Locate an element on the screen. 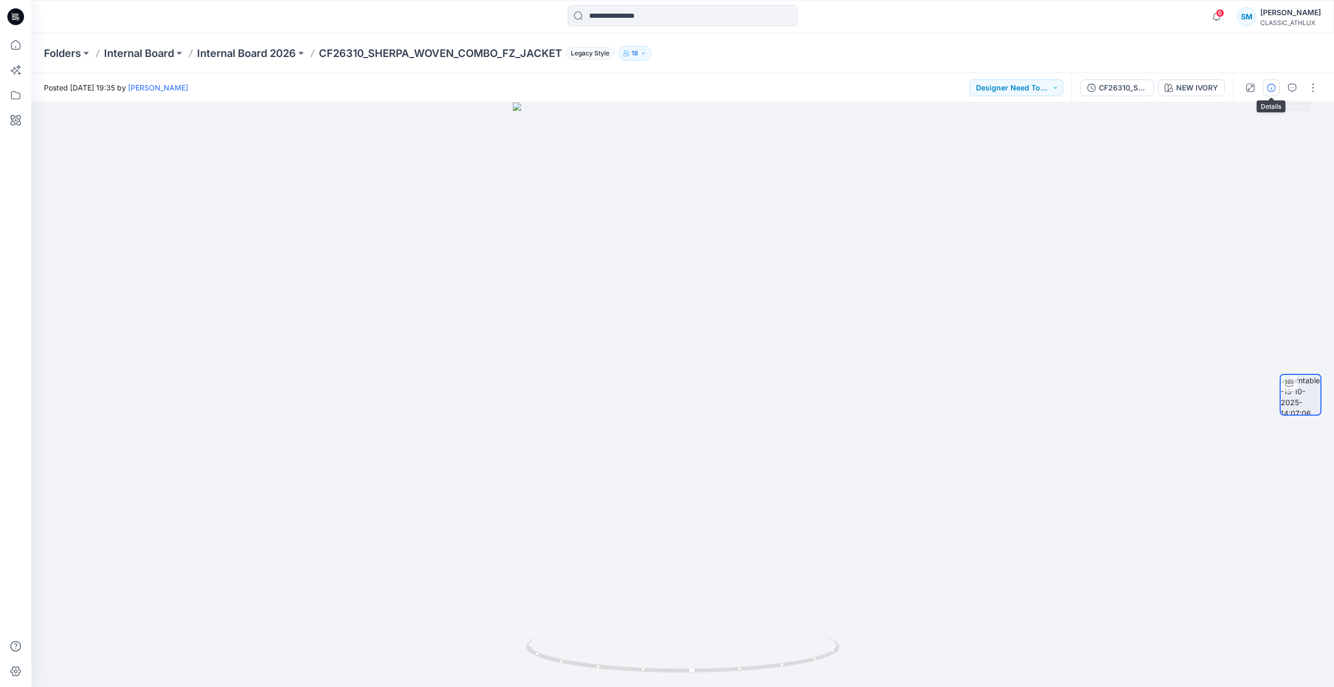 This screenshot has width=1334, height=687. div: CF26310_SHERPA_WOVEN_COMBO_FZ_JACKET is located at coordinates (1123, 88).